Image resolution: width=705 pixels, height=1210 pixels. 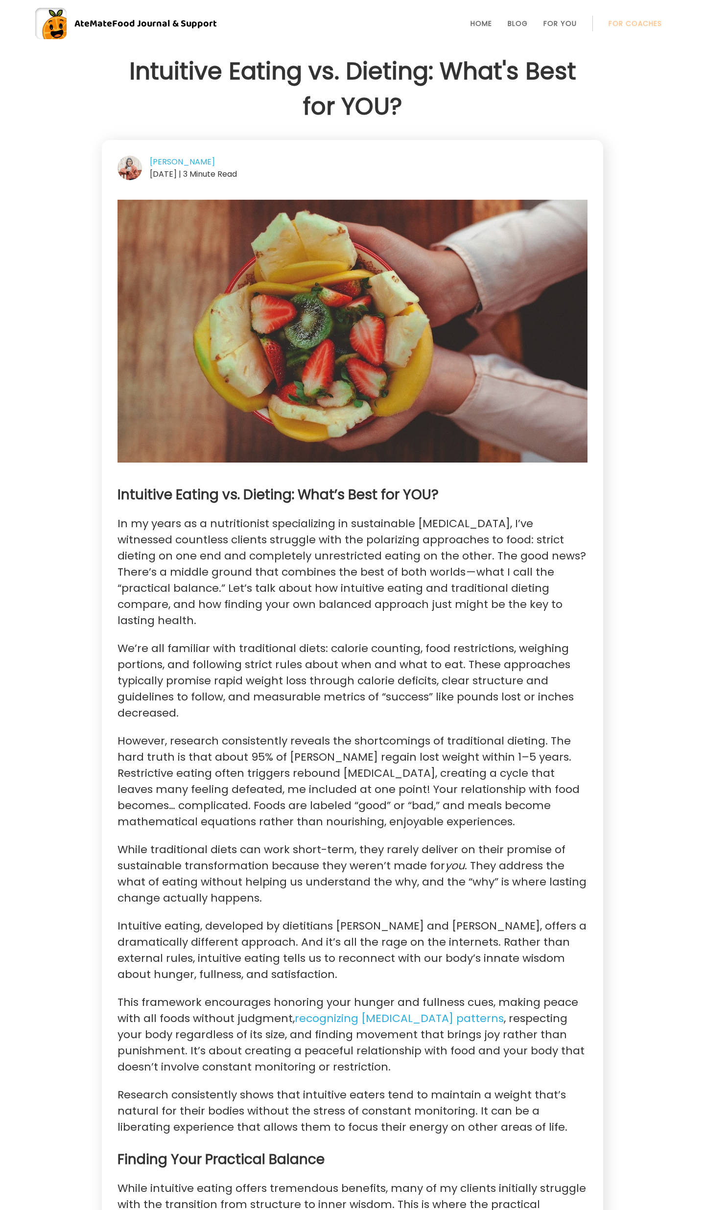 What do you see at coordinates (352, 781) in the screenshot?
I see `p: However, research consistently reveals the shortcomings of traditional dieting. The hard truth is...` at bounding box center [352, 781].